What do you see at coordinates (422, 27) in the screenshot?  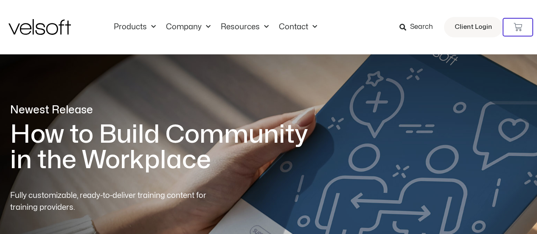 I see `span: Search` at bounding box center [422, 27].